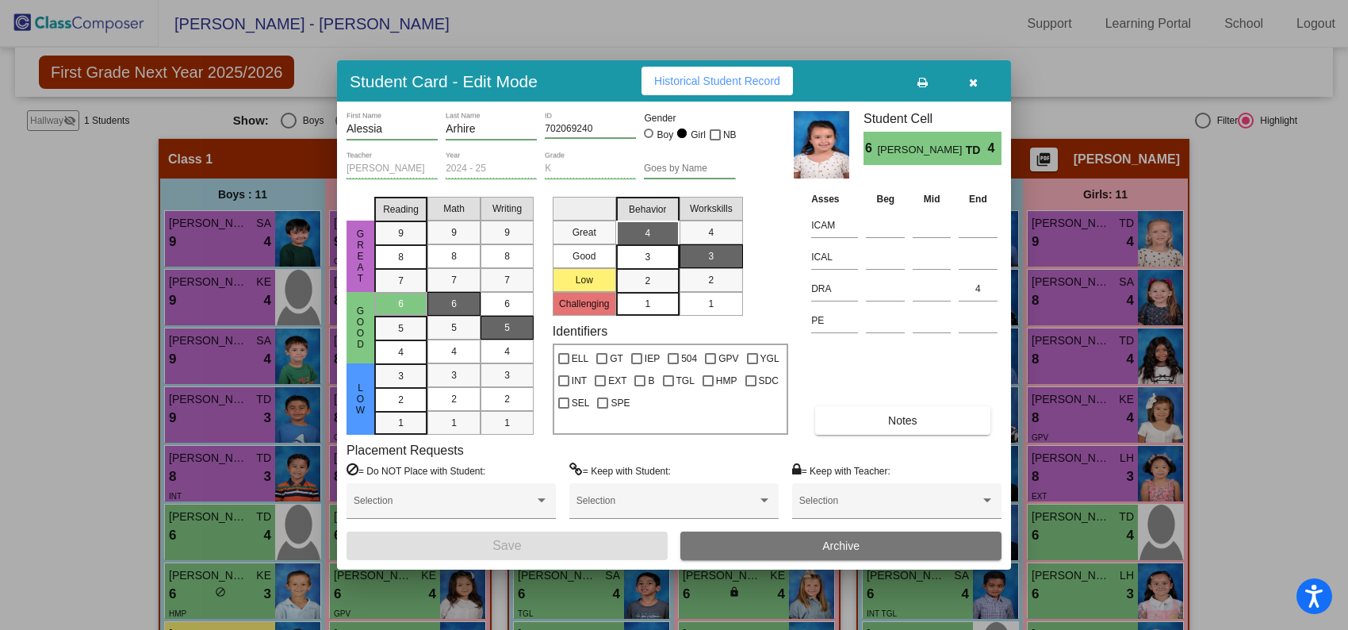 This screenshot has height=630, width=1348. Describe the element at coordinates (977, 150) in the screenshot. I see `span: TD` at that location.